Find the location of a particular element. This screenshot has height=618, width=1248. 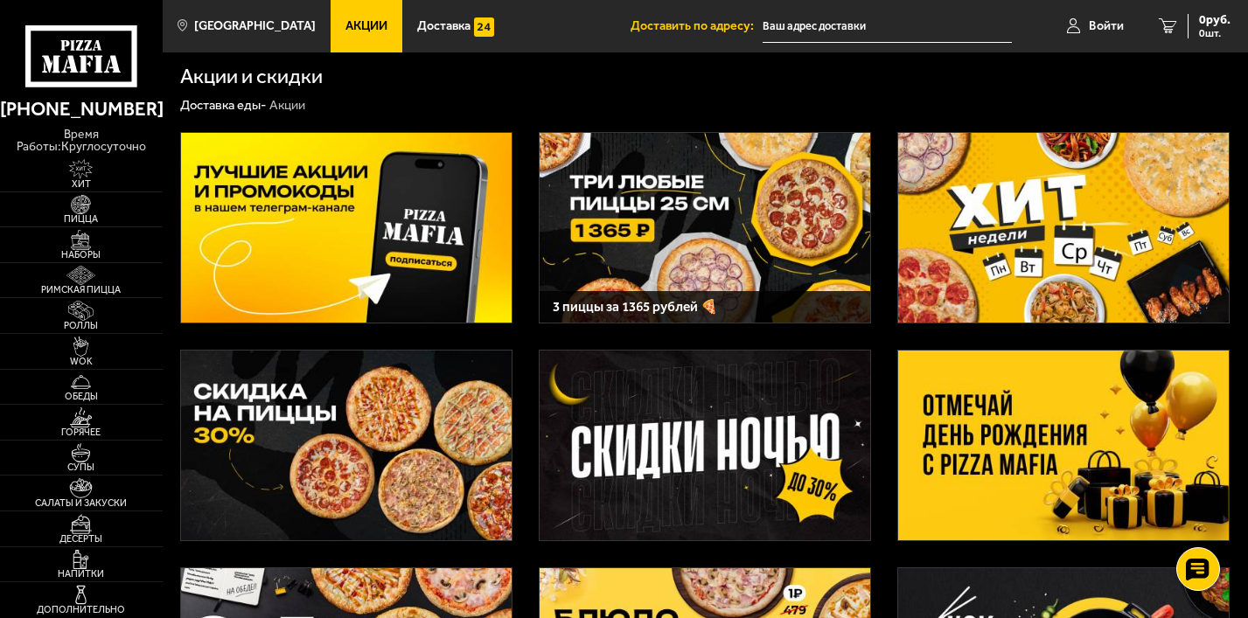

div: Акции is located at coordinates (287, 105).